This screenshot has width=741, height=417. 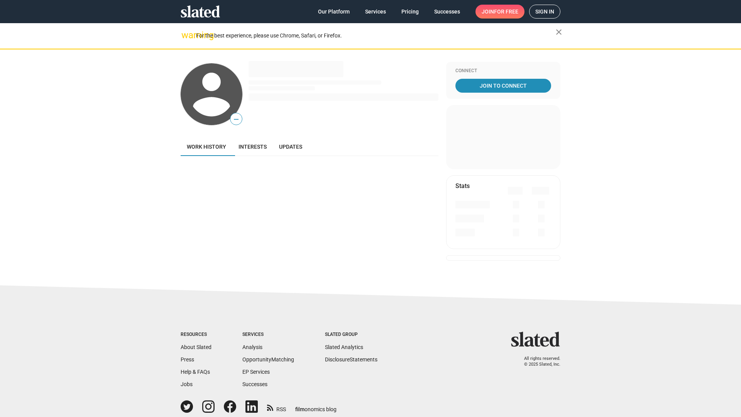 What do you see at coordinates (252, 147) in the screenshot?
I see `a: Interests` at bounding box center [252, 147].